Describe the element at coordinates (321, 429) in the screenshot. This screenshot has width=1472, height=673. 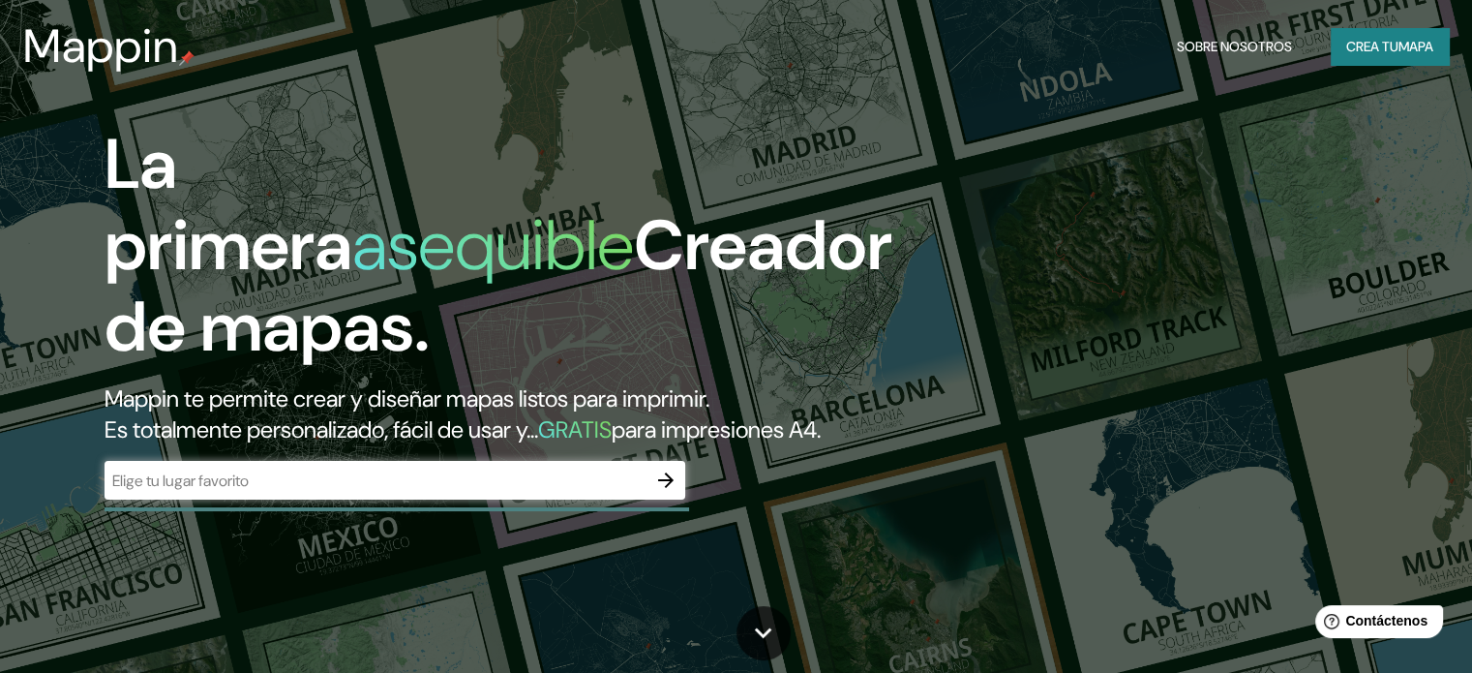
I see `font: Es totalmente personalizado, fácil de usar y...` at that location.